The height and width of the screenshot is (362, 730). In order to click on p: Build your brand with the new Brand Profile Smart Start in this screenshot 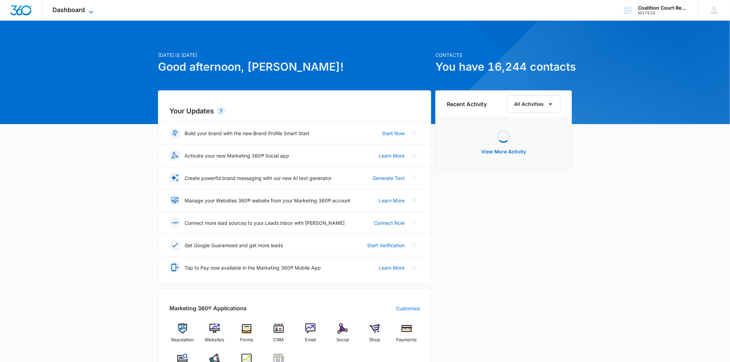, I will do `click(247, 133)`.